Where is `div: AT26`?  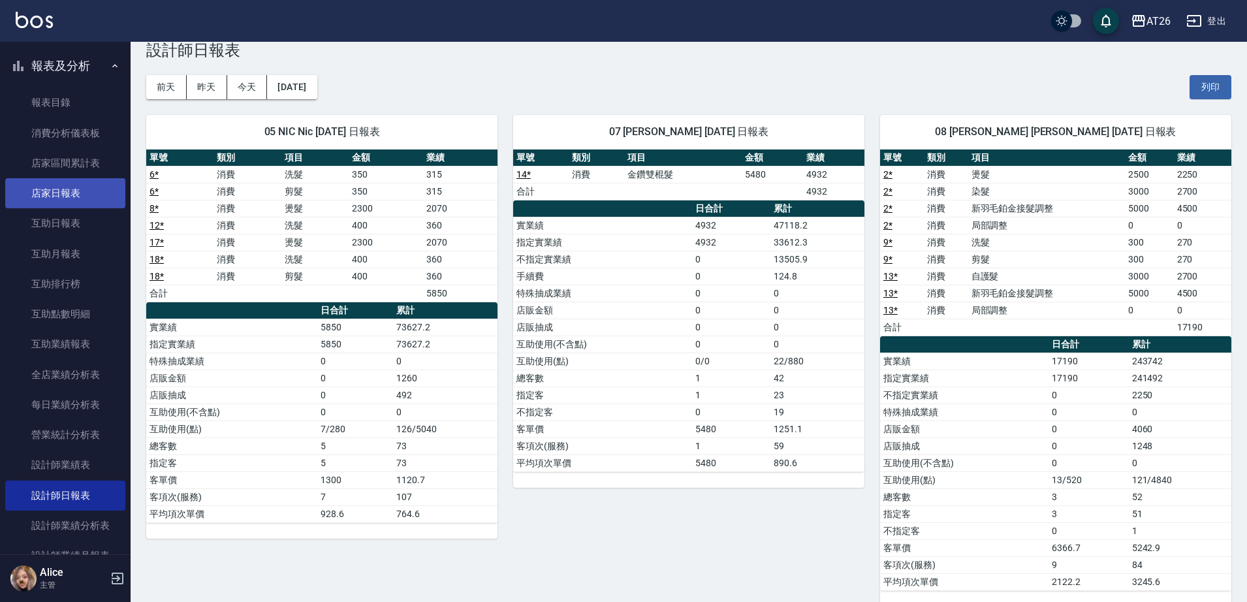 div: AT26 is located at coordinates (1159, 21).